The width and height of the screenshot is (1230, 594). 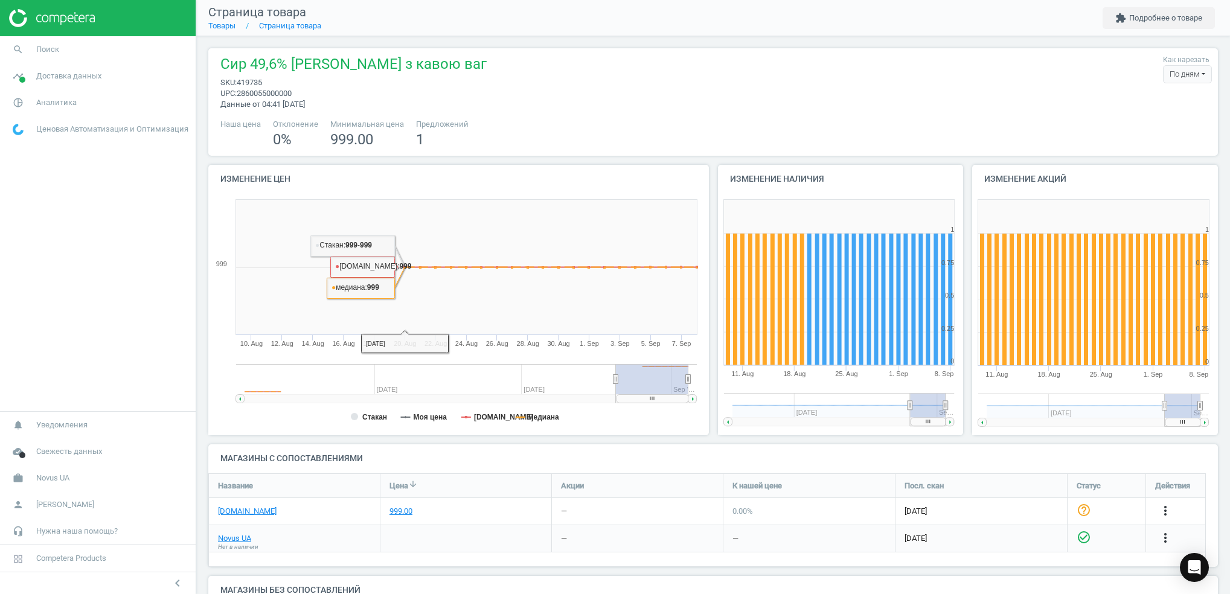 What do you see at coordinates (18, 478) in the screenshot?
I see `i: work` at bounding box center [18, 478].